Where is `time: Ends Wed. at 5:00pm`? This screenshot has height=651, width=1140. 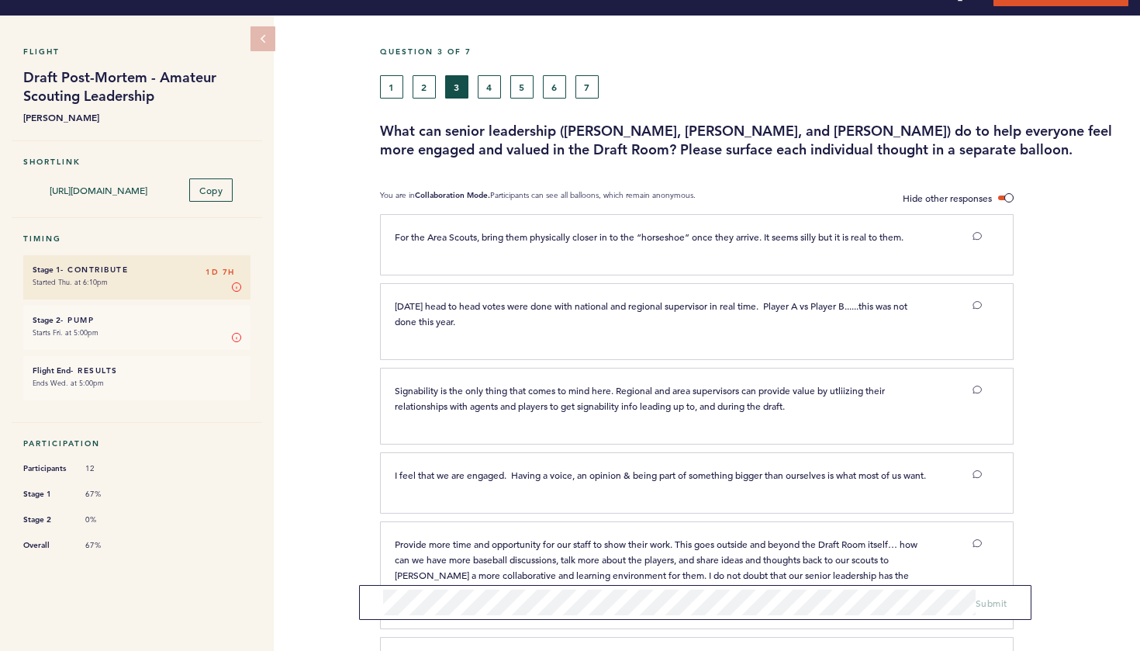 time: Ends Wed. at 5:00pm is located at coordinates (68, 382).